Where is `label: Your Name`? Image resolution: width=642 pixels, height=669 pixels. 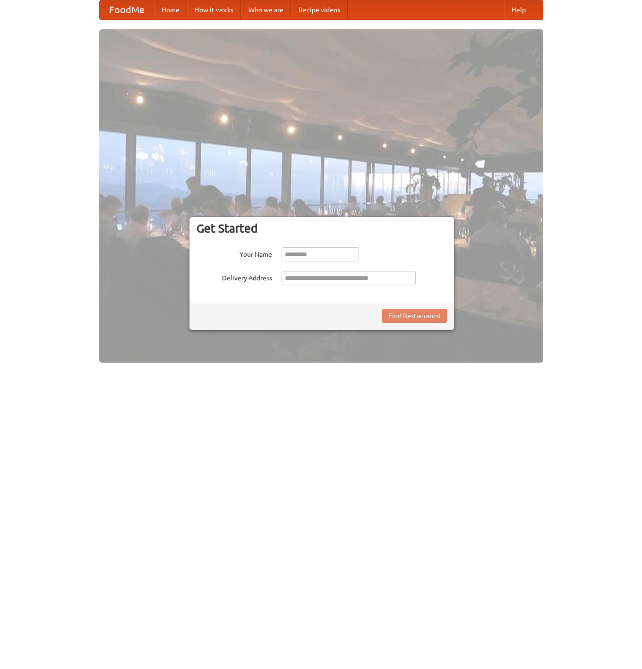
label: Your Name is located at coordinates (234, 253).